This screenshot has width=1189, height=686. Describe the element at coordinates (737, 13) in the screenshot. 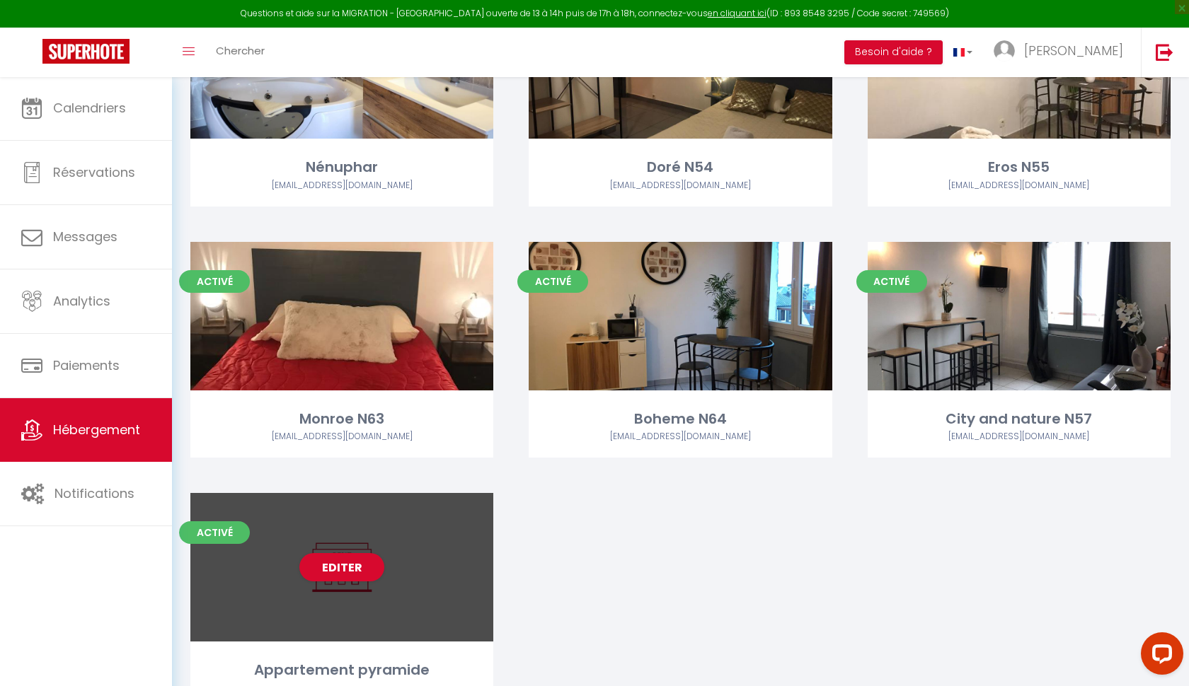

I see `a: en cliquant ici` at that location.